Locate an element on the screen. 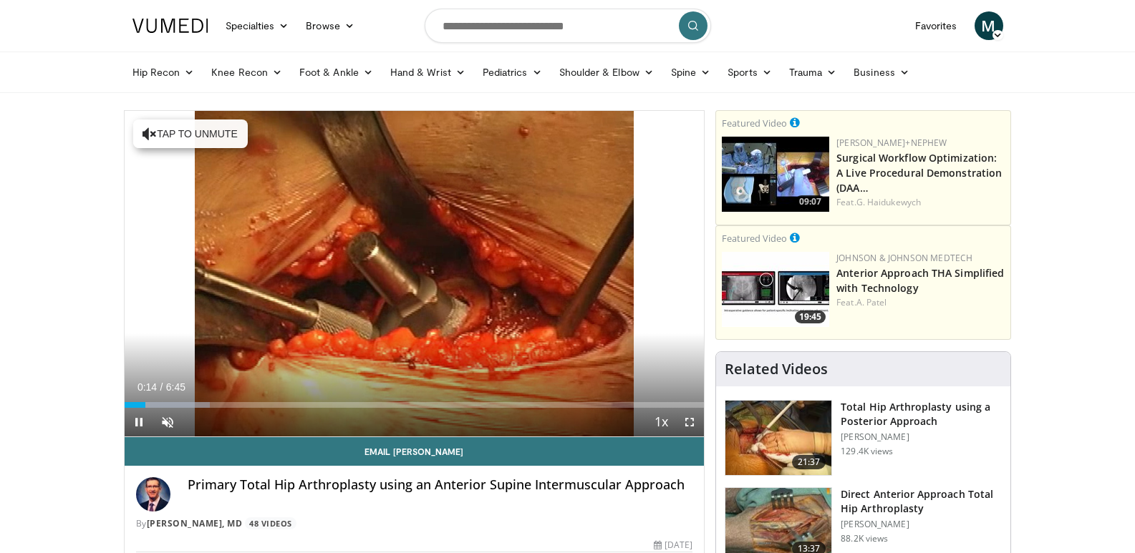 The height and width of the screenshot is (553, 1135). a: Spine is located at coordinates (690, 72).